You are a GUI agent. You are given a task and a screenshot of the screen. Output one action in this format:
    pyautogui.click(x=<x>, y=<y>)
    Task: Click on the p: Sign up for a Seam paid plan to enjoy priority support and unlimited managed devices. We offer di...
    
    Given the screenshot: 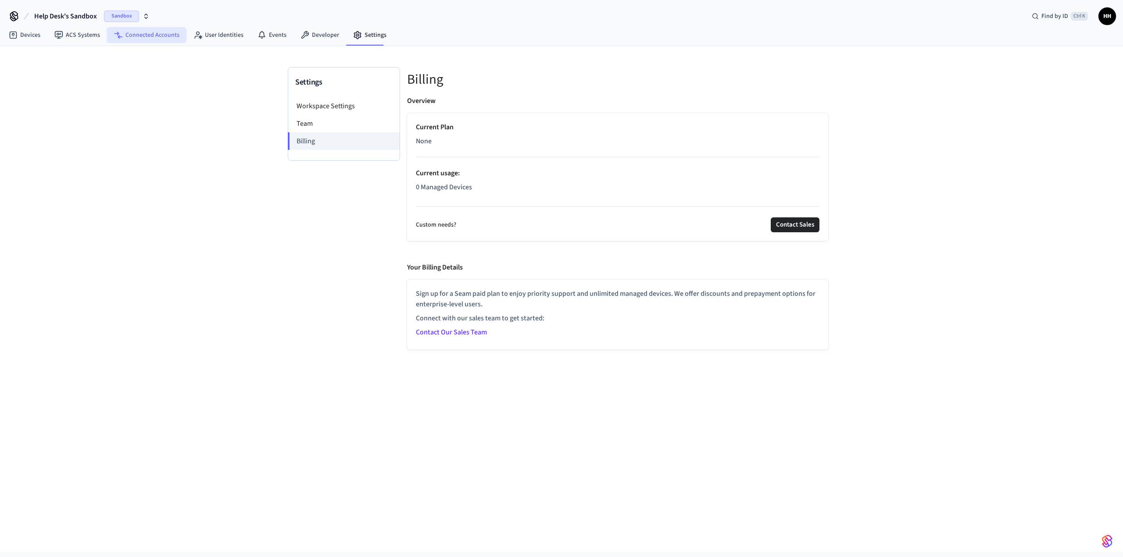 What is the action you would take?
    pyautogui.click(x=618, y=299)
    